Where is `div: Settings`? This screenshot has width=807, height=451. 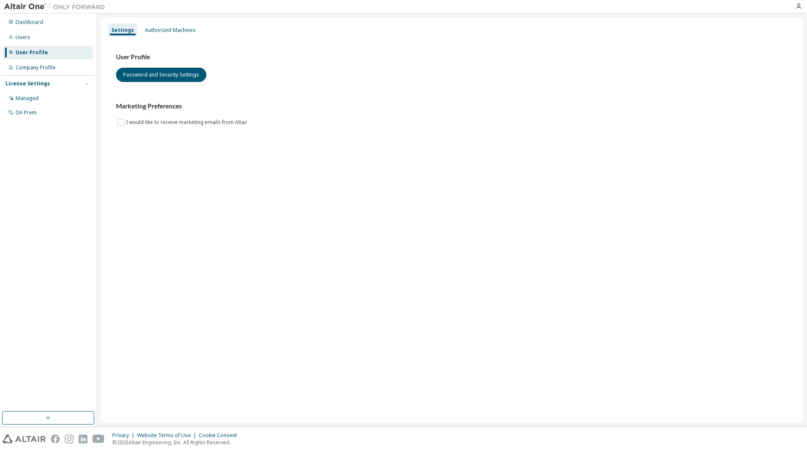 div: Settings is located at coordinates (123, 30).